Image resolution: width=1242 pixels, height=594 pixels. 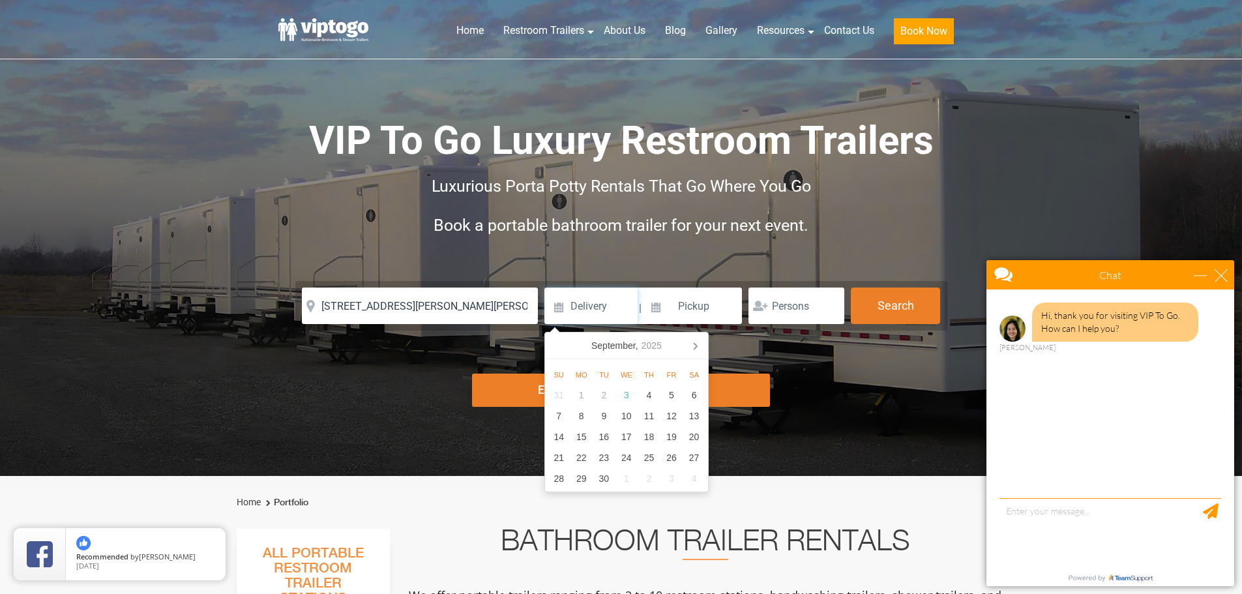 I want to click on div: 25, so click(x=649, y=458).